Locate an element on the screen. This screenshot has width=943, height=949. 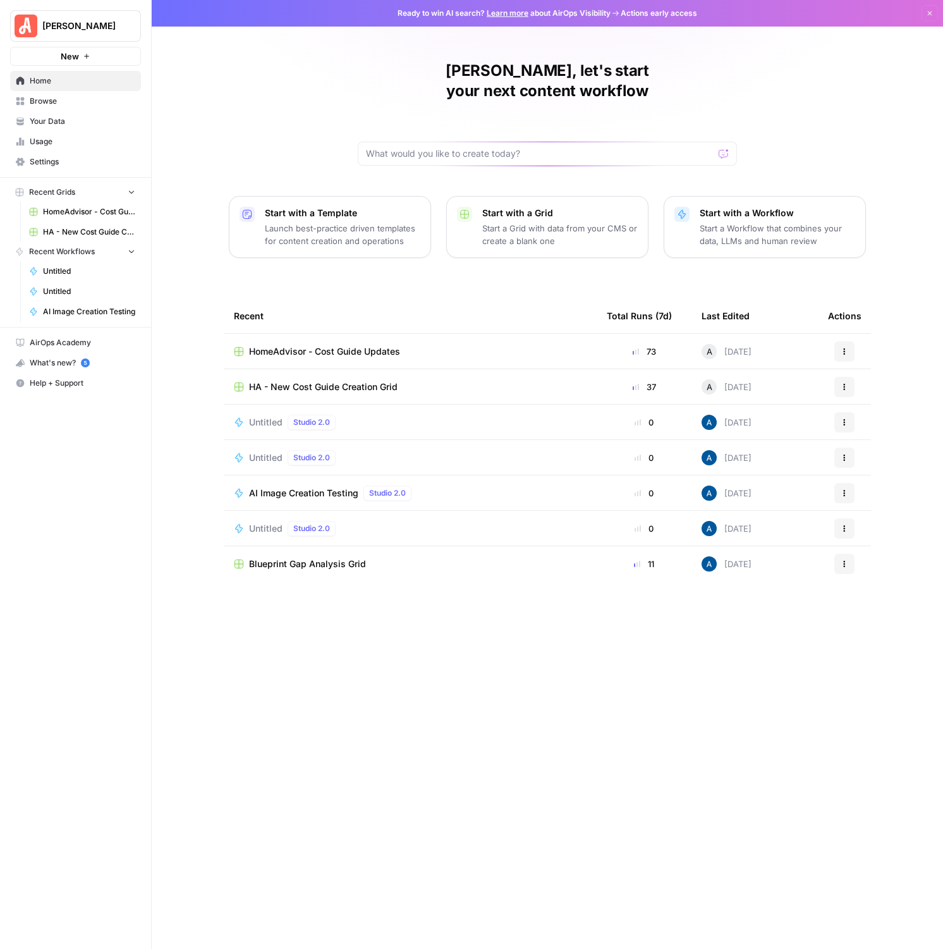
span: Settings is located at coordinates (82, 162).